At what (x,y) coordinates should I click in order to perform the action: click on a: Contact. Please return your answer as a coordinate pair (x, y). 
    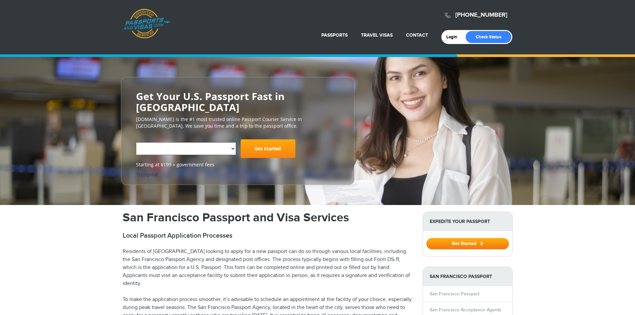
    Looking at the image, I should click on (417, 35).